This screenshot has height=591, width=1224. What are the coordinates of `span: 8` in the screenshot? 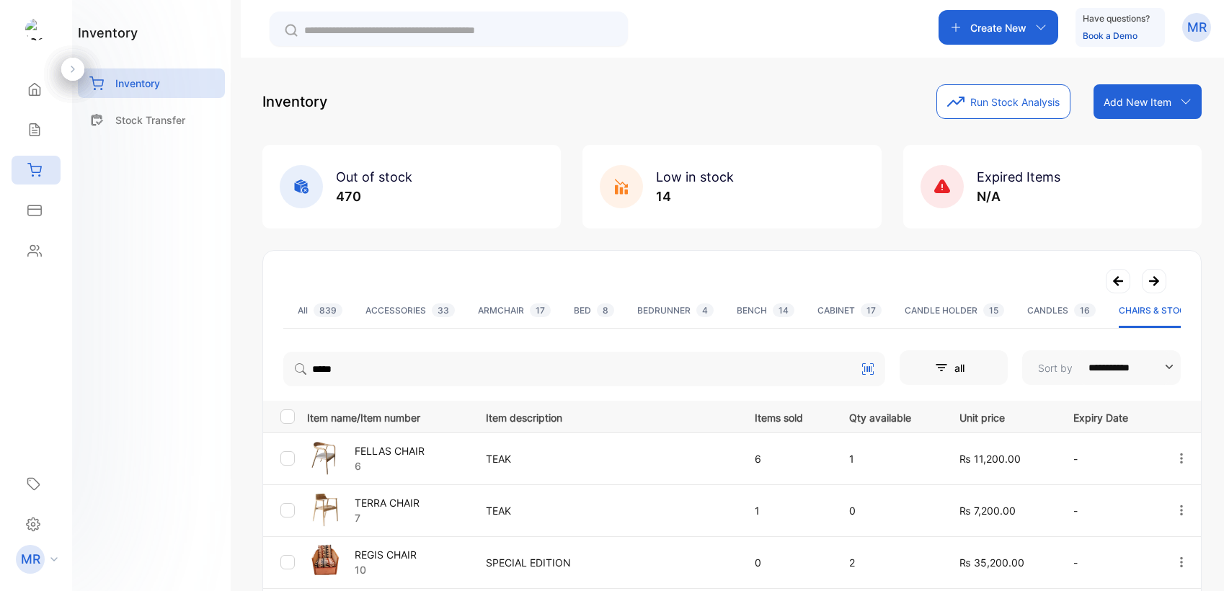 It's located at (605, 310).